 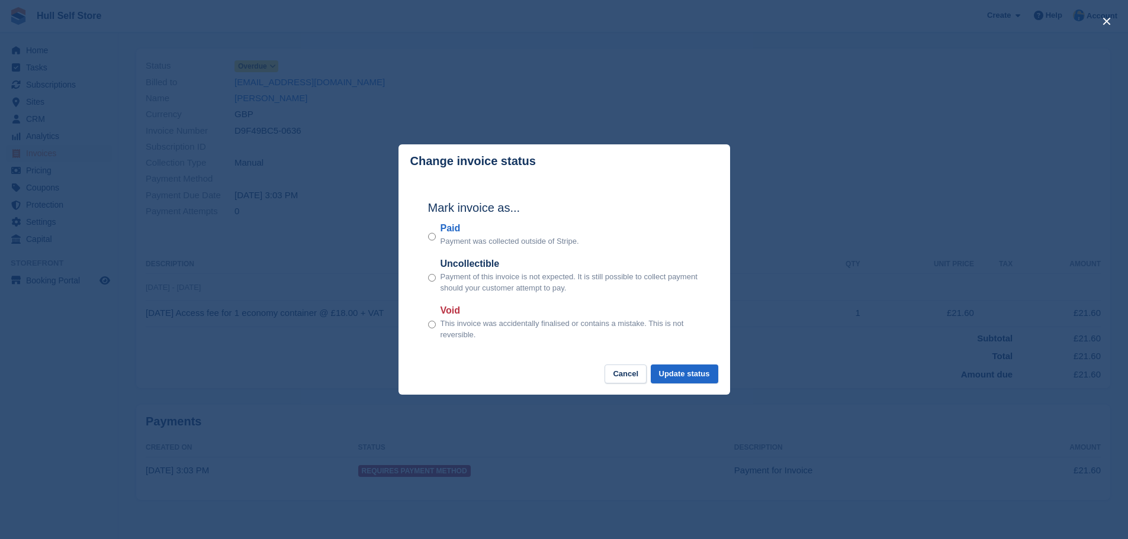 What do you see at coordinates (510, 241) in the screenshot?
I see `p: Payment was collected outside of Stripe.` at bounding box center [510, 241].